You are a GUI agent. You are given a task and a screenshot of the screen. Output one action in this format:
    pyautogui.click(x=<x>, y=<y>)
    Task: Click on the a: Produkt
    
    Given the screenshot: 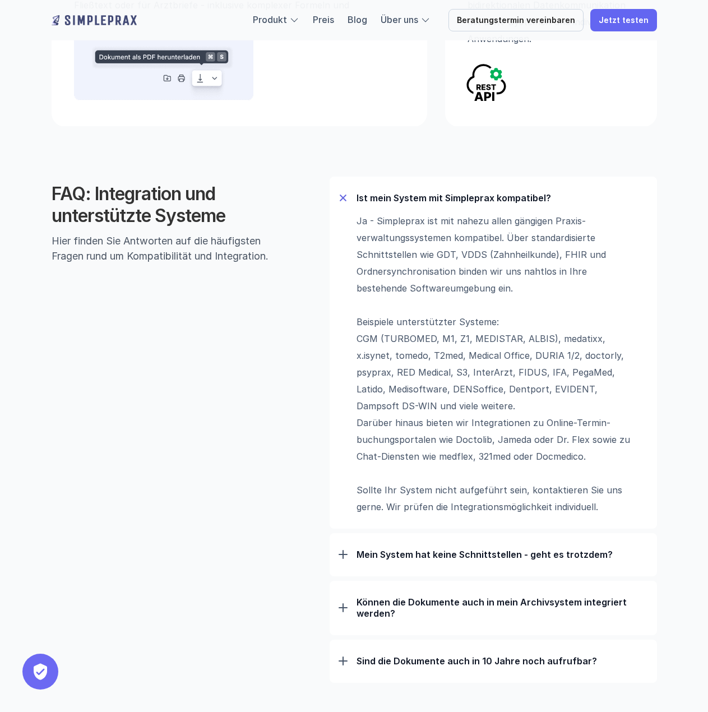 What is the action you would take?
    pyautogui.click(x=270, y=20)
    